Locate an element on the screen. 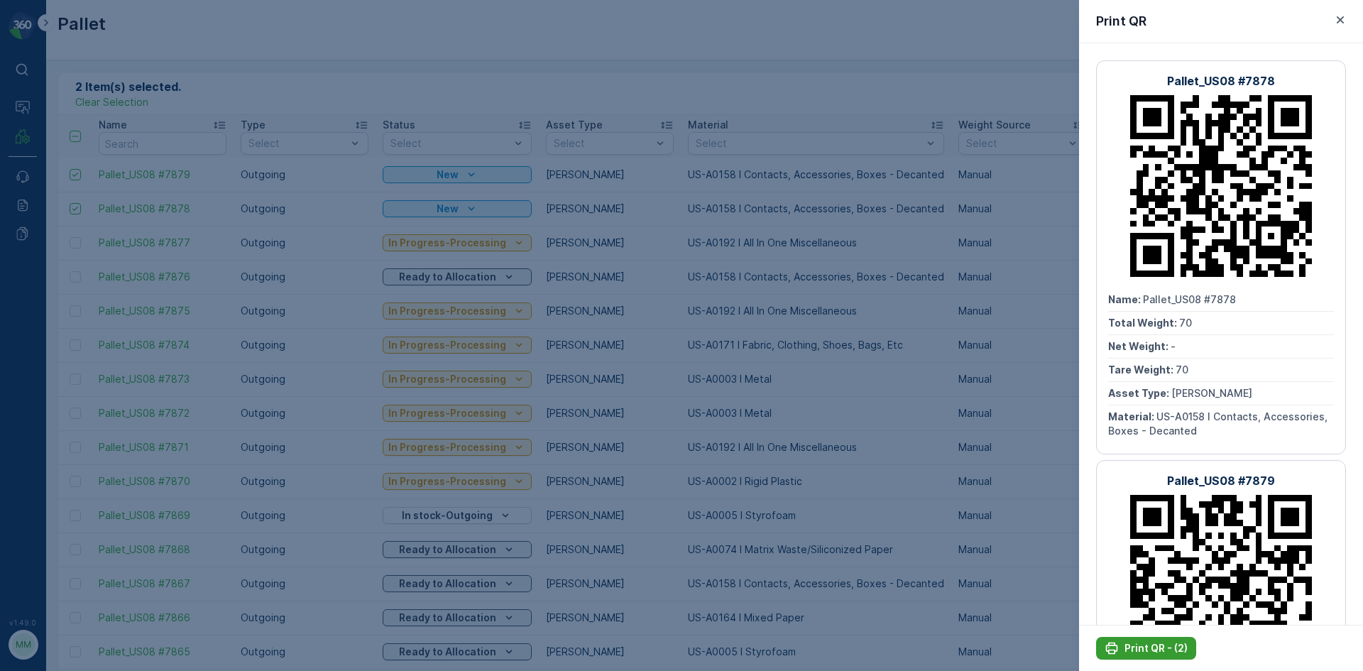 The height and width of the screenshot is (671, 1363). span: Pallet_US08 #7878 is located at coordinates (1189, 299).